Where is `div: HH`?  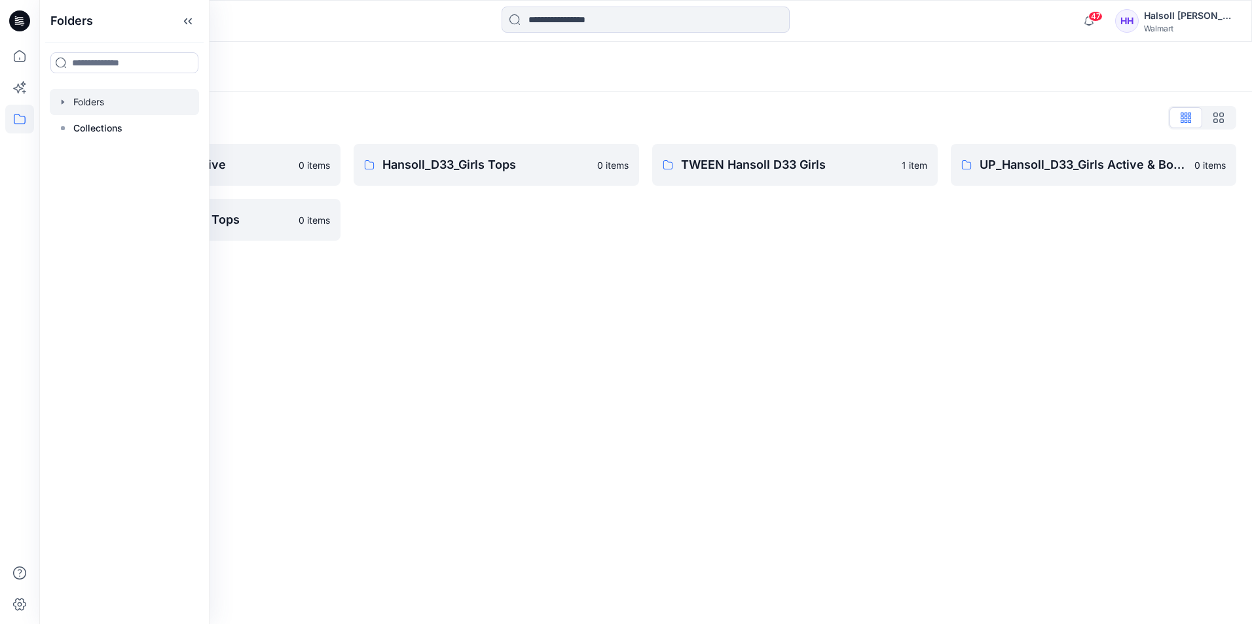 div: HH is located at coordinates (1127, 21).